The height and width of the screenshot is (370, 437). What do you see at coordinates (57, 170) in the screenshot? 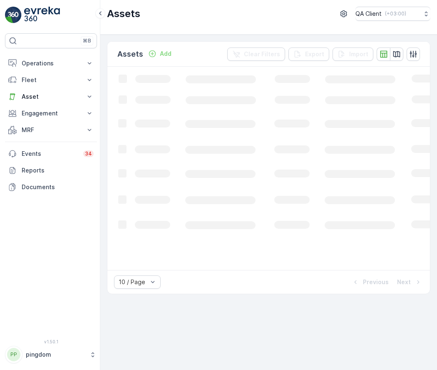
I see `p: Reports` at bounding box center [57, 170].